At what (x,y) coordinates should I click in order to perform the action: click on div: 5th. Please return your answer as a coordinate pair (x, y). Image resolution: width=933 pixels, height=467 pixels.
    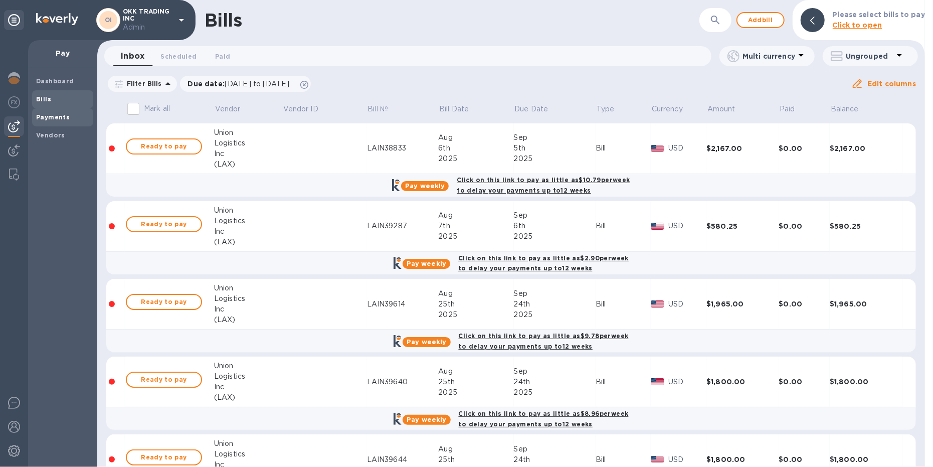
    Looking at the image, I should click on (555, 148).